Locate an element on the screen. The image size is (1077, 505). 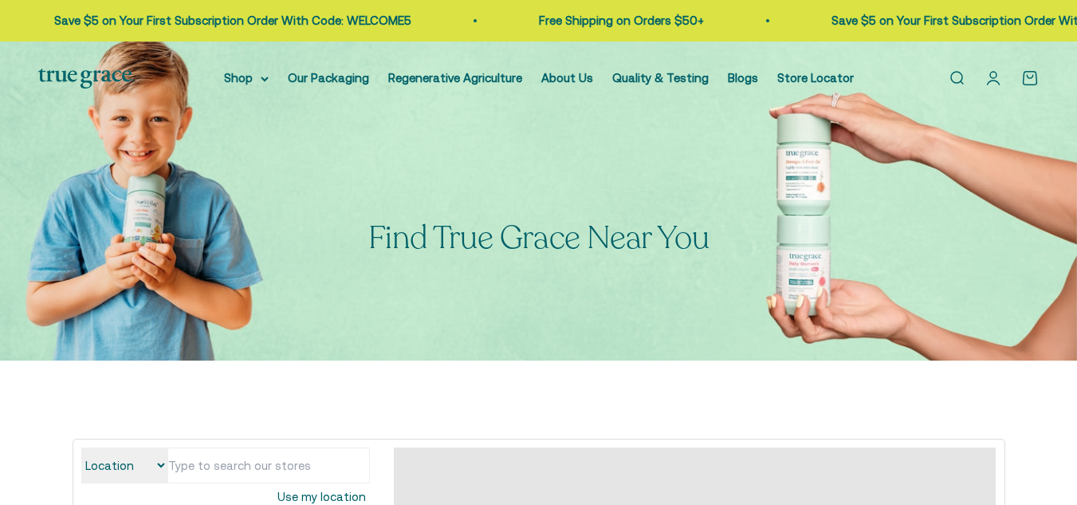
a: Quality & Testing is located at coordinates (660, 77).